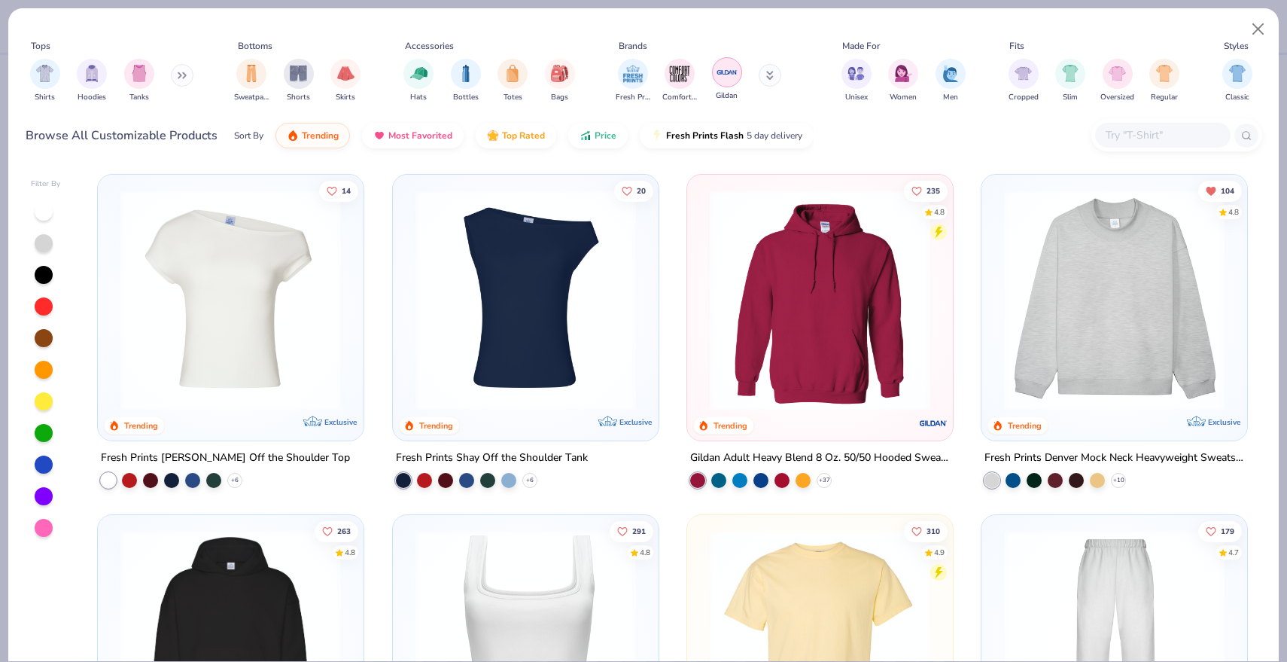 The height and width of the screenshot is (662, 1287). Describe the element at coordinates (1236, 46) in the screenshot. I see `div: Styles` at that location.